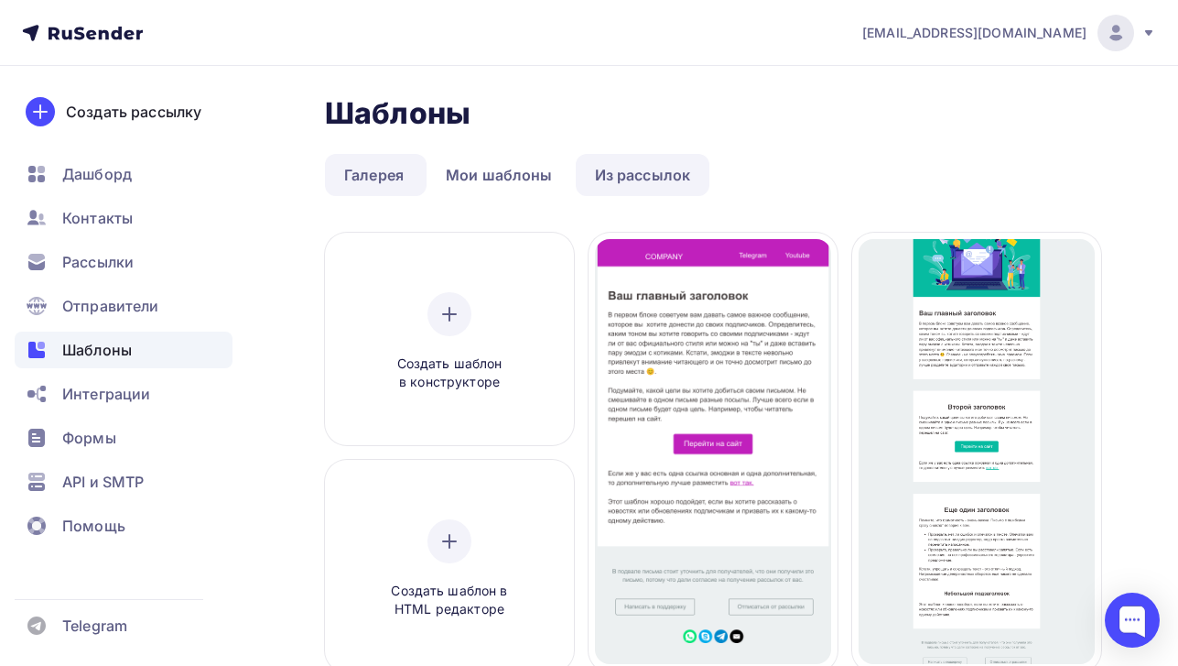 The height and width of the screenshot is (666, 1178). I want to click on span: Создать шаблон в HTML редакторе, so click(450, 600).